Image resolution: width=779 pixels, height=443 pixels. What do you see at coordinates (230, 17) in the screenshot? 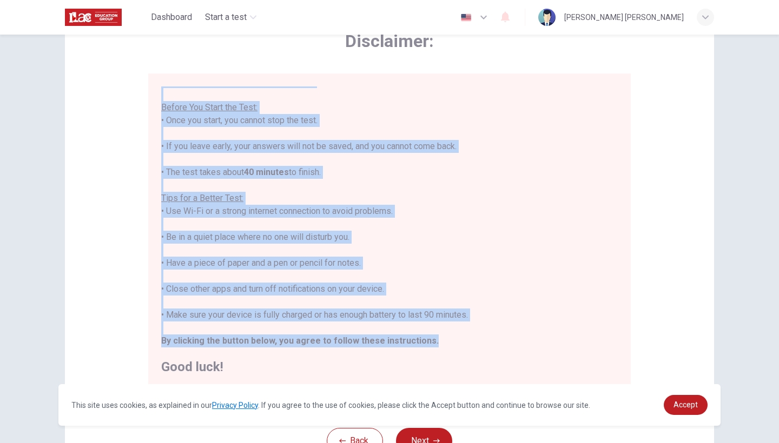
I see `button: Start a test` at bounding box center [230, 17].